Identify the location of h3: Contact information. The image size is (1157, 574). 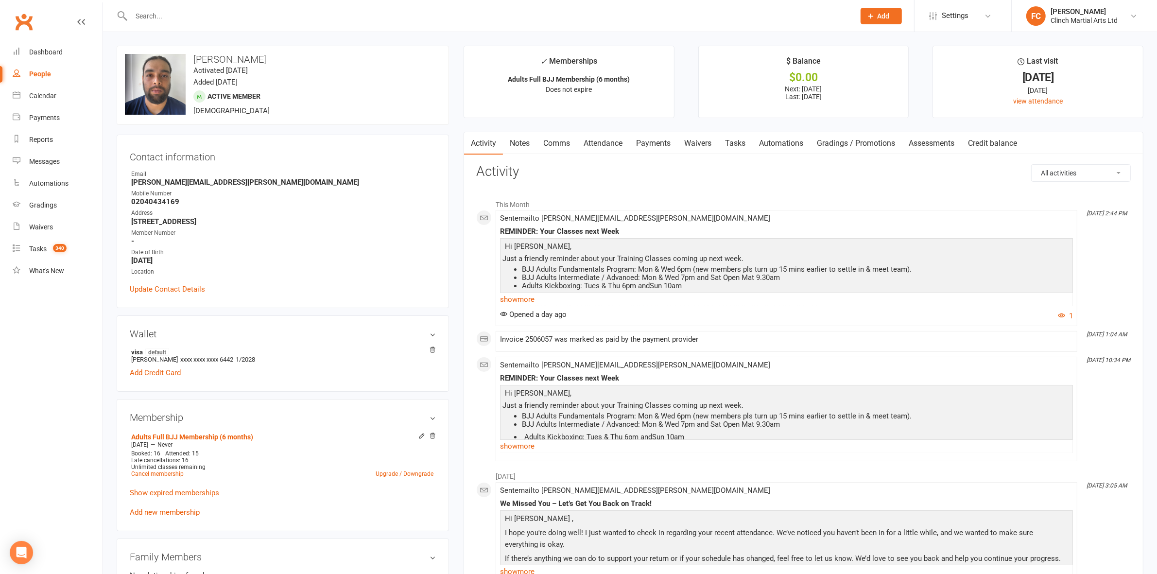
(283, 155).